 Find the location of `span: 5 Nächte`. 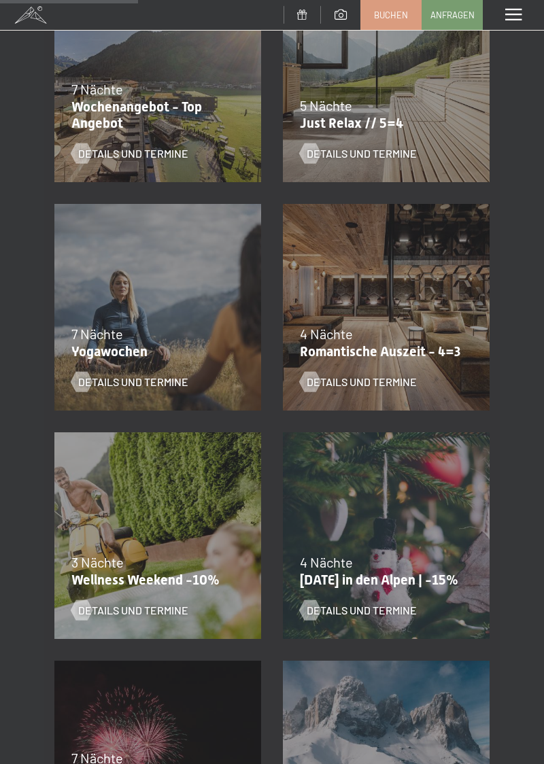

span: 5 Nächte is located at coordinates (326, 105).